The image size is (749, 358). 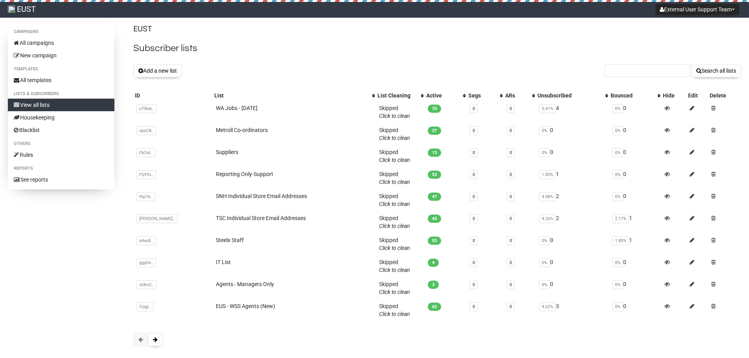 What do you see at coordinates (61, 144) in the screenshot?
I see `li: Others` at bounding box center [61, 144].